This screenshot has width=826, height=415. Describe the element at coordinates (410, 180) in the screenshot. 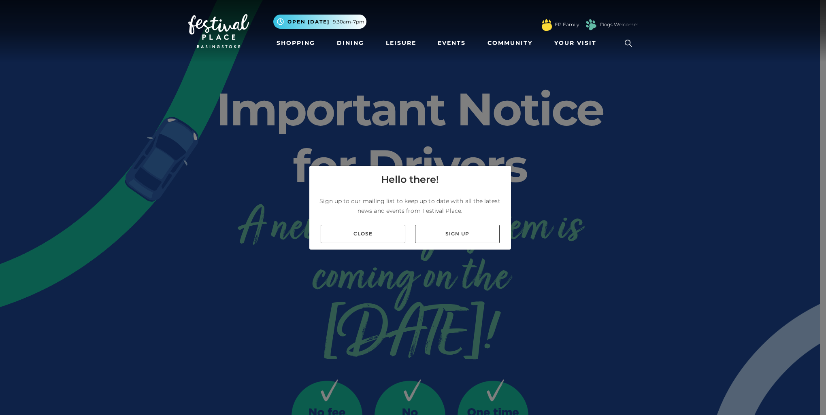

I see `h4: Hello there!` at that location.